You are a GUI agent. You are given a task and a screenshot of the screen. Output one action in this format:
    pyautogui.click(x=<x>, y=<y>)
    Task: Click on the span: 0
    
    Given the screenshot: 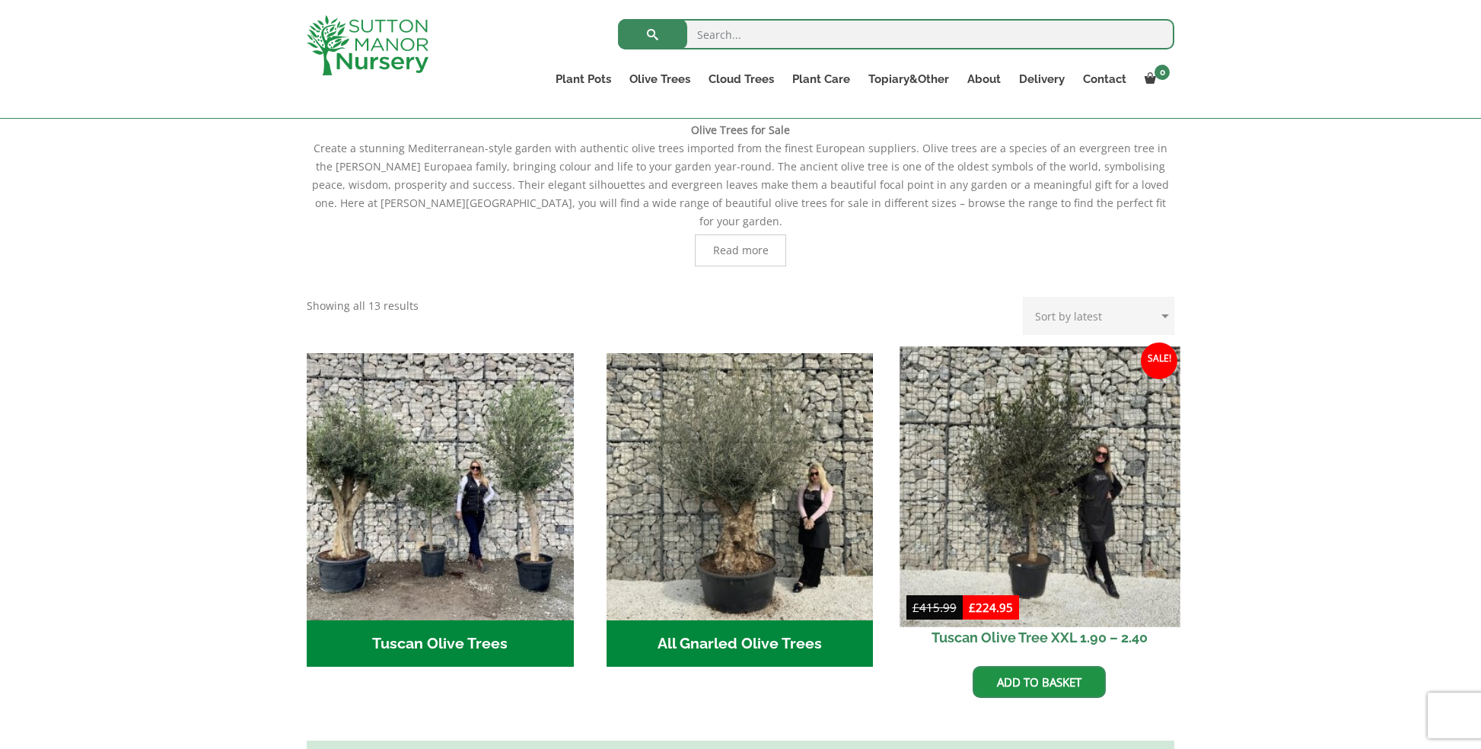 What is the action you would take?
    pyautogui.click(x=1162, y=72)
    